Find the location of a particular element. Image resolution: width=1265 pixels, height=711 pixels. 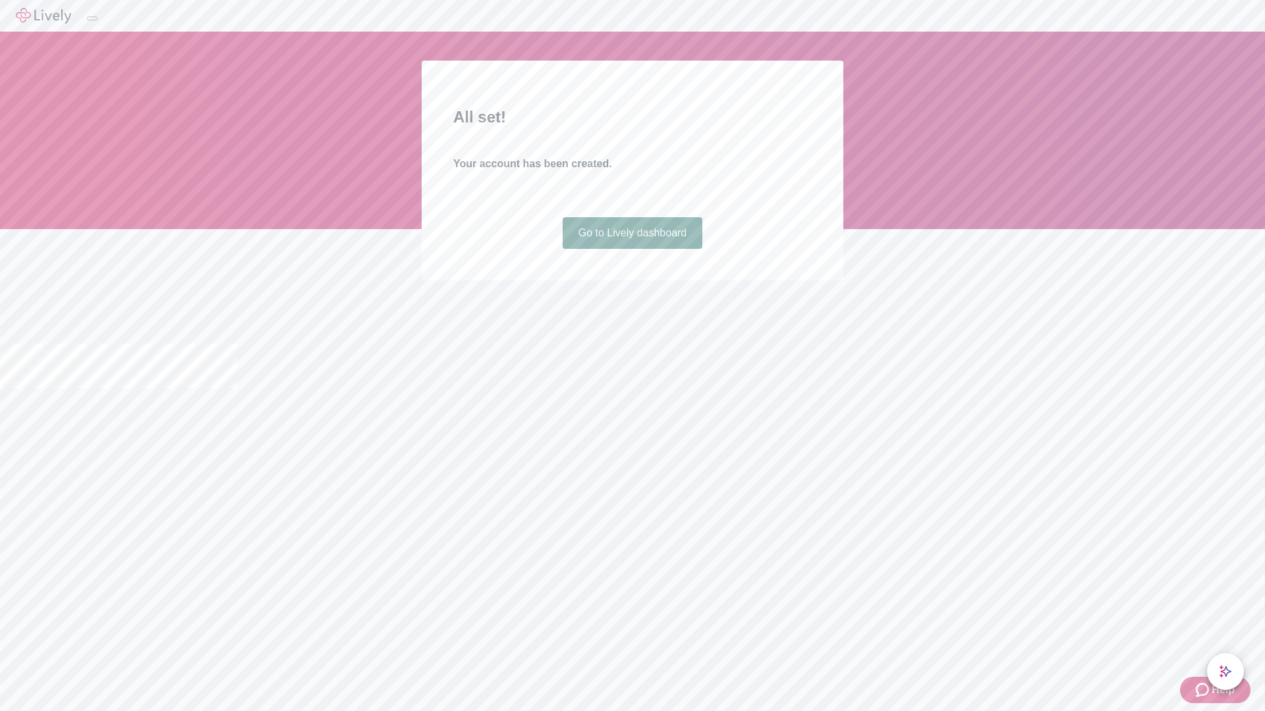

button: chat is located at coordinates (1225, 672).